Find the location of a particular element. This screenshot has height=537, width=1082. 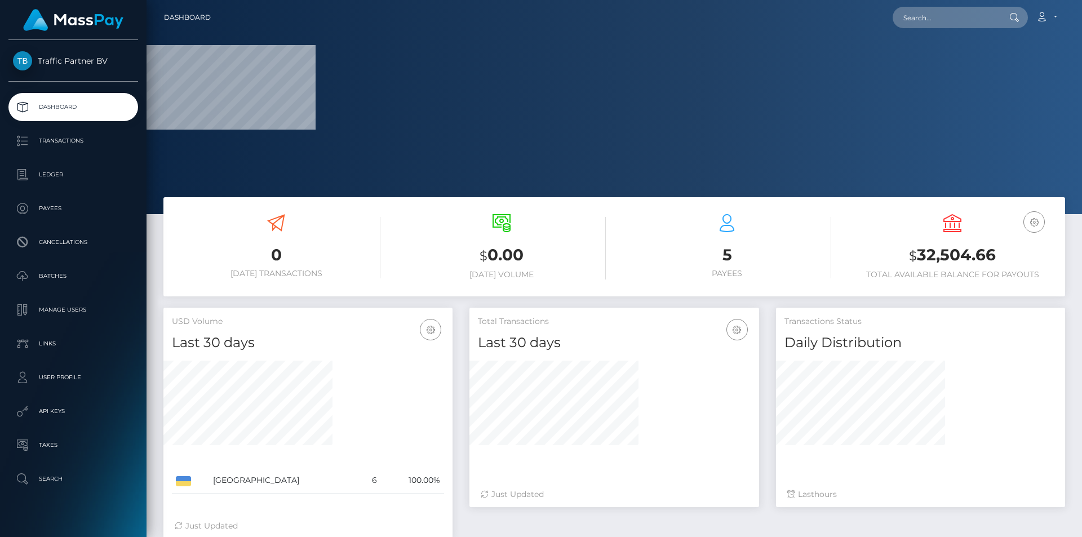

h4: Daily Distribution is located at coordinates (920, 342).